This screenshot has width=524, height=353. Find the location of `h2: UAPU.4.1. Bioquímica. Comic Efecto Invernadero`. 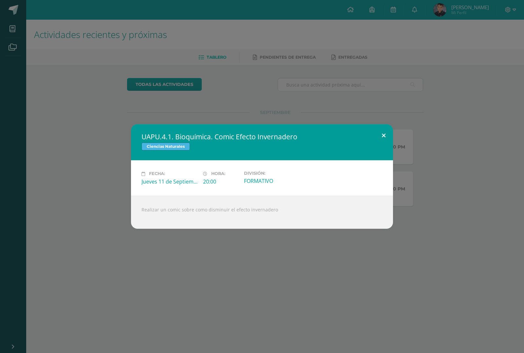

h2: UAPU.4.1. Bioquímica. Comic Efecto Invernadero is located at coordinates (262, 136).